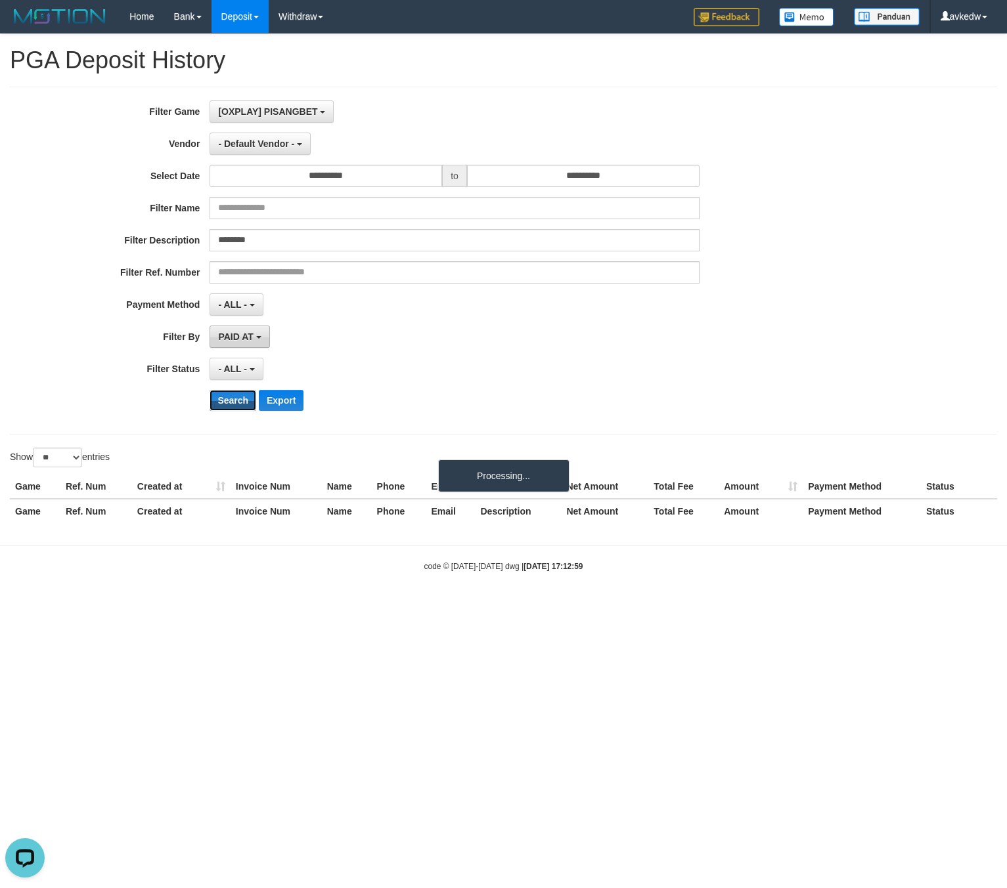 The image size is (1007, 888). Describe the element at coordinates (25, 25) in the screenshot. I see `button: Open LiveChat chat widget` at that location.